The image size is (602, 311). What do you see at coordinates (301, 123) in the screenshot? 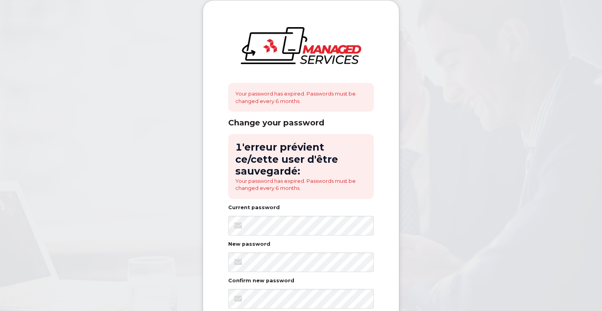
I see `div: Change your password` at bounding box center [301, 123].